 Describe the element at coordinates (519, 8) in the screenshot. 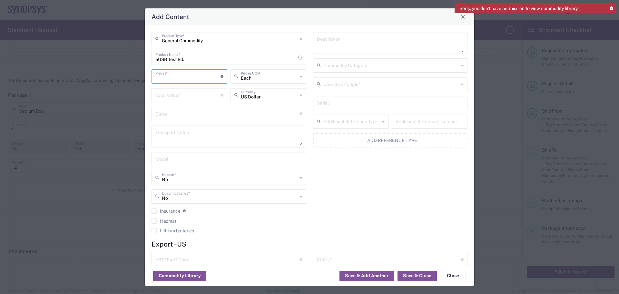

I see `span: Sorry, you don't have permission to view commodity library.` at that location.